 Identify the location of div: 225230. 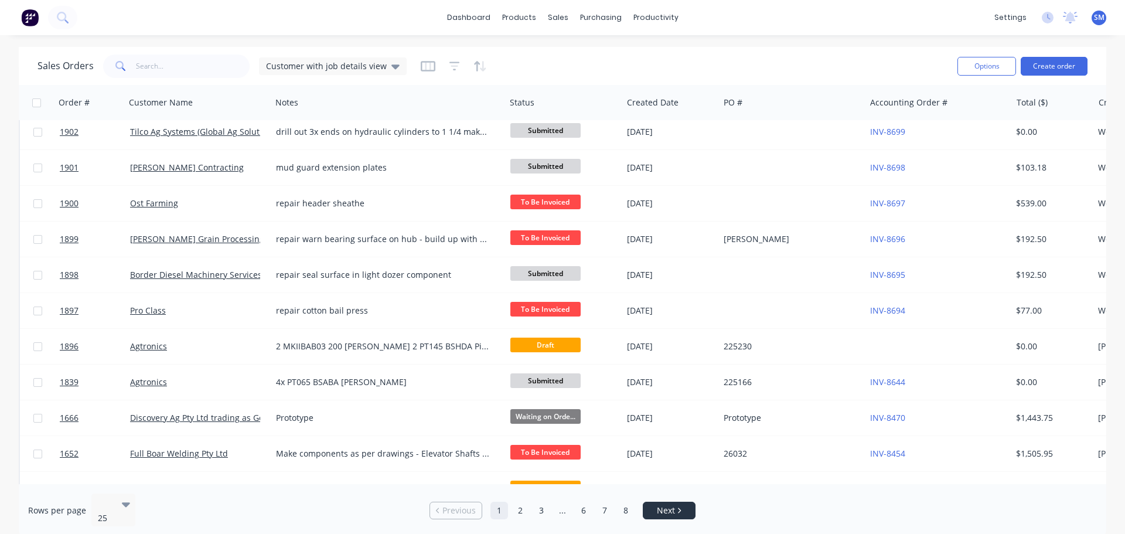
(789, 346).